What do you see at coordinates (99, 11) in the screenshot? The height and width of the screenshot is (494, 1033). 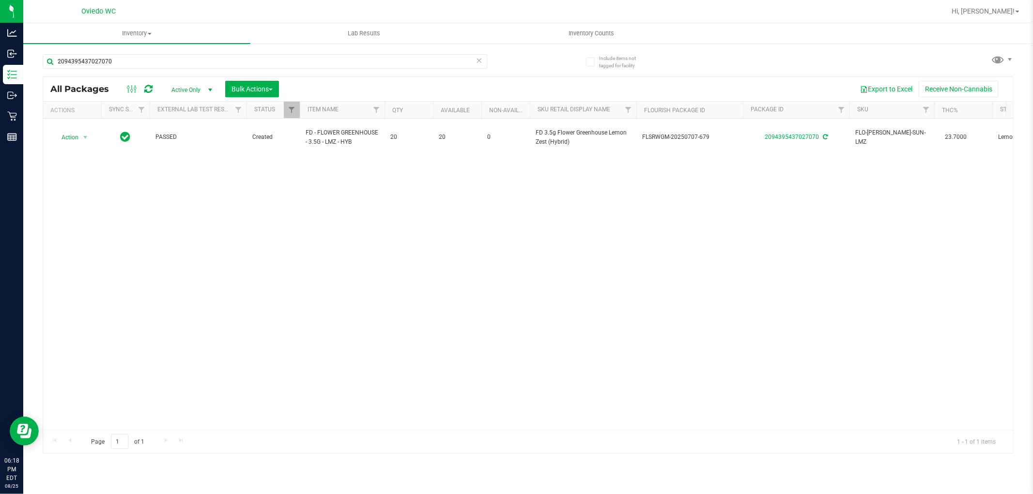 I see `span: Oviedo WC` at bounding box center [99, 11].